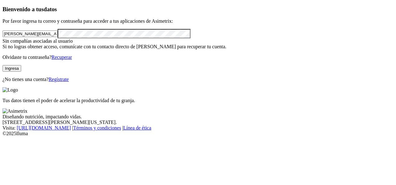 The width and height of the screenshot is (396, 185). What do you see at coordinates (15, 111) in the screenshot?
I see `img: Asimetrix` at bounding box center [15, 111].